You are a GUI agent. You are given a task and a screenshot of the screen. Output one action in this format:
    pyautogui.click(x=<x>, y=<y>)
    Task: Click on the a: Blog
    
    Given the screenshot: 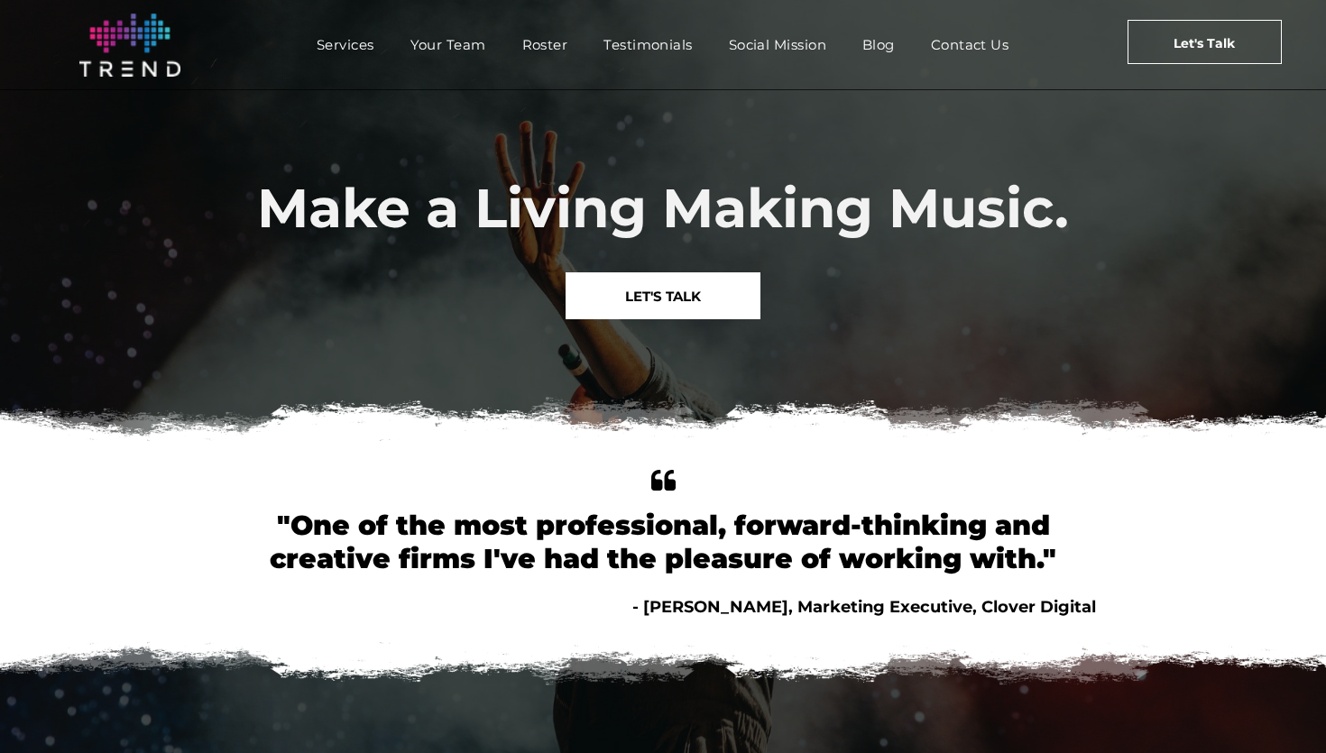 What is the action you would take?
    pyautogui.click(x=878, y=44)
    